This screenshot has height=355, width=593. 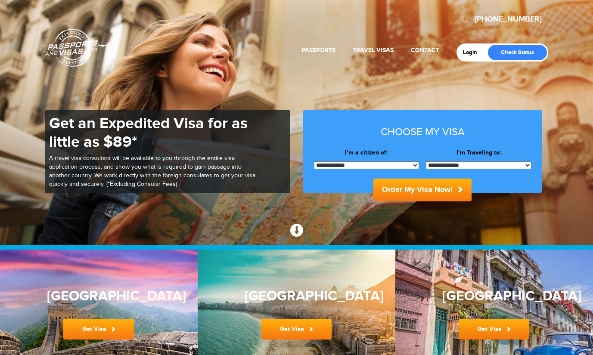 What do you see at coordinates (373, 50) in the screenshot?
I see `a: Travel Visas` at bounding box center [373, 50].